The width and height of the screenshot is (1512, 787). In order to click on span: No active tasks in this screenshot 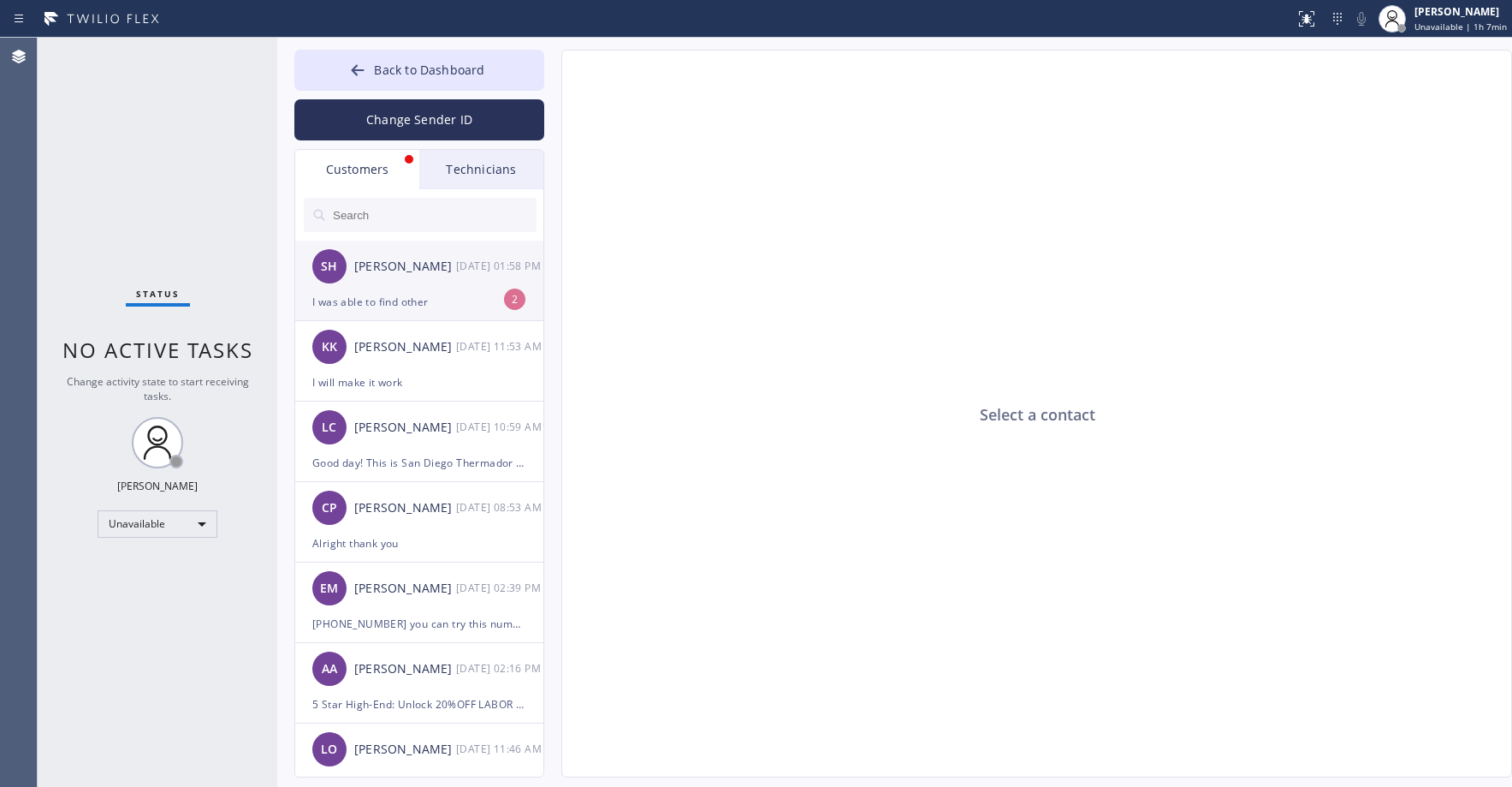, I will do `click(158, 349)`.